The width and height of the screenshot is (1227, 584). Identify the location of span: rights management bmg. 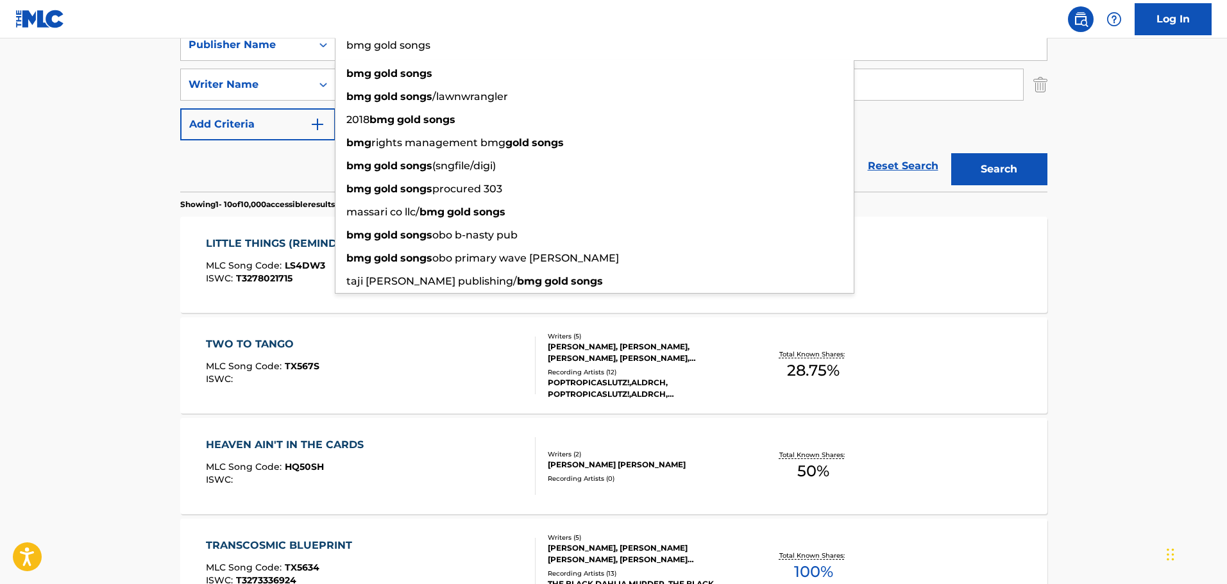
(438, 142).